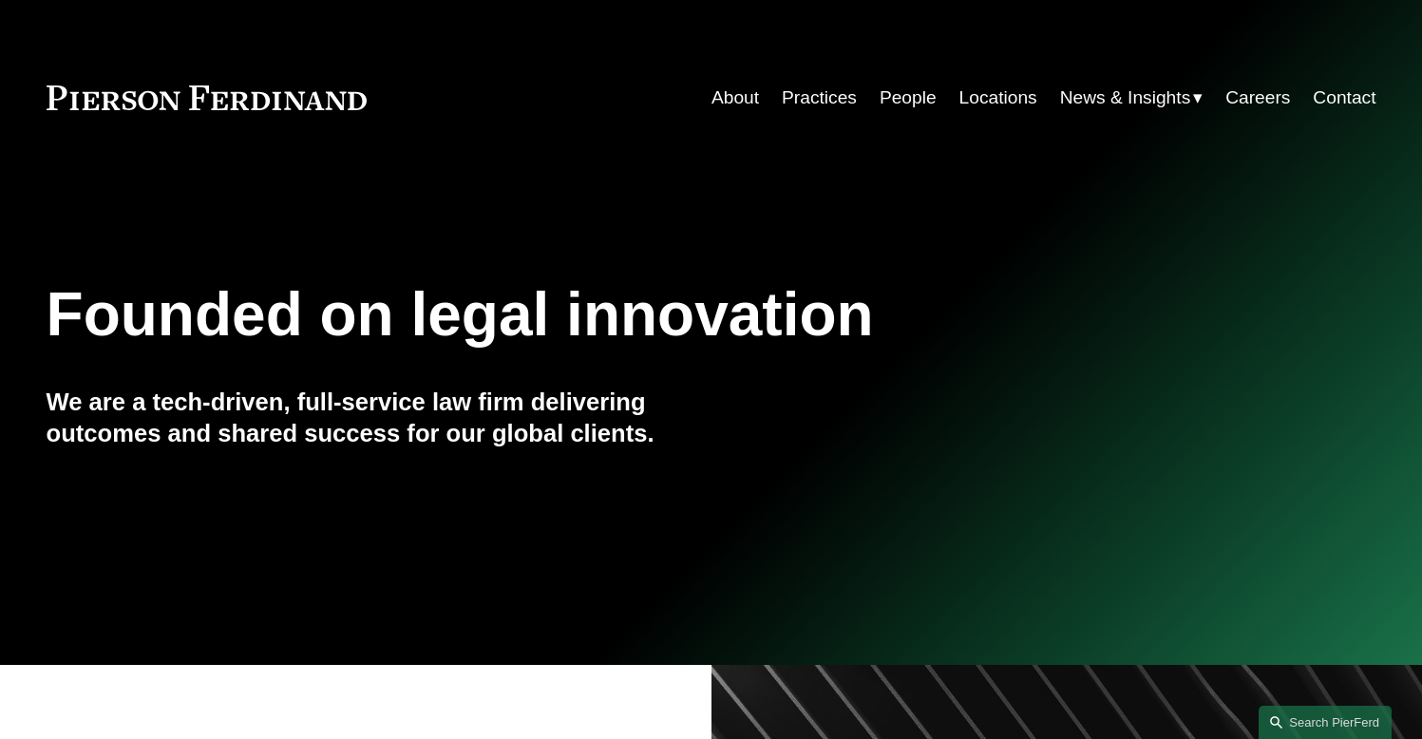  What do you see at coordinates (908, 98) in the screenshot?
I see `a: People` at bounding box center [908, 98].